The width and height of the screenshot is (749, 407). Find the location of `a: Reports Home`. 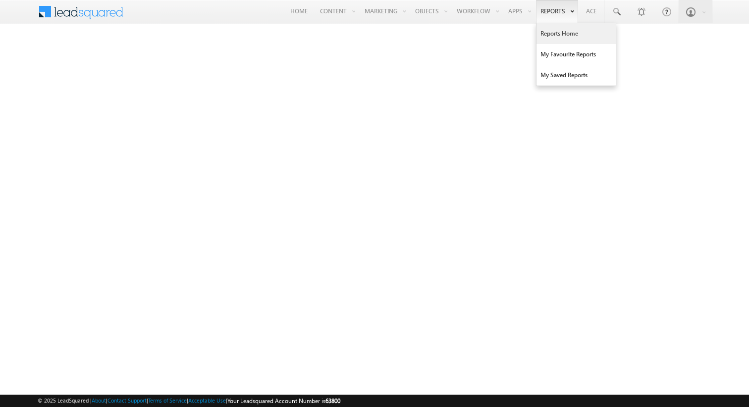

a: Reports Home is located at coordinates (576, 34).